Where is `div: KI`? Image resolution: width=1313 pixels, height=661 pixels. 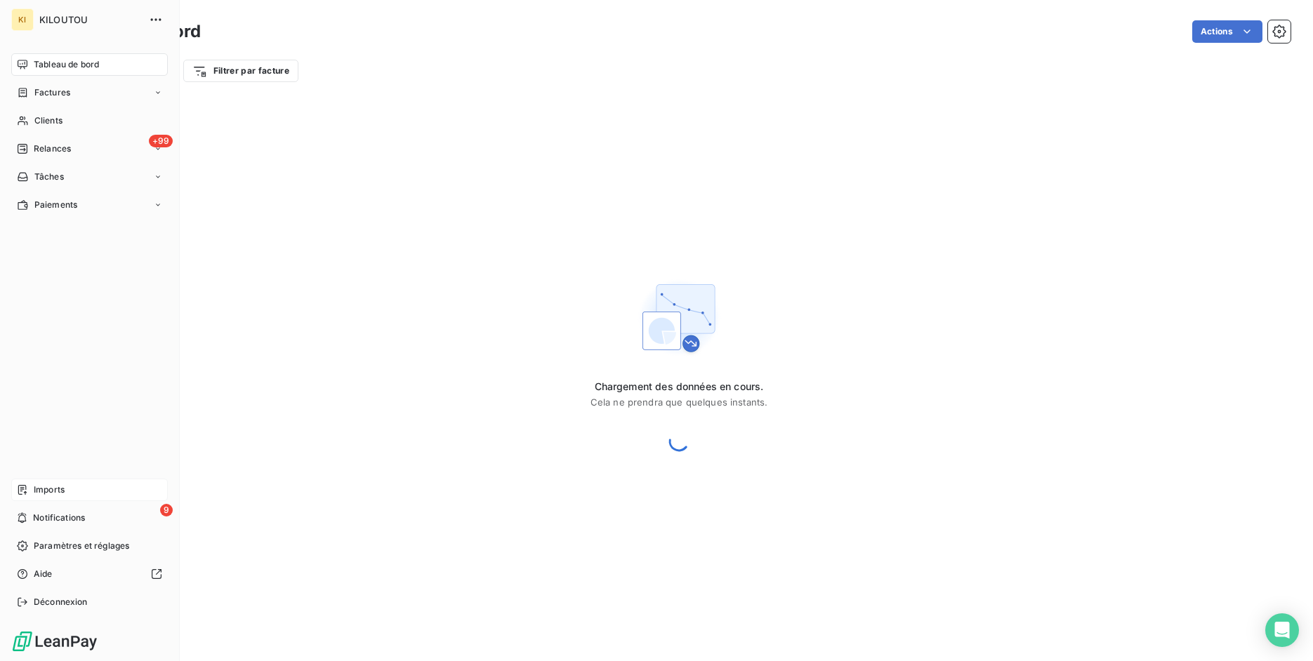 div: KI is located at coordinates (22, 20).